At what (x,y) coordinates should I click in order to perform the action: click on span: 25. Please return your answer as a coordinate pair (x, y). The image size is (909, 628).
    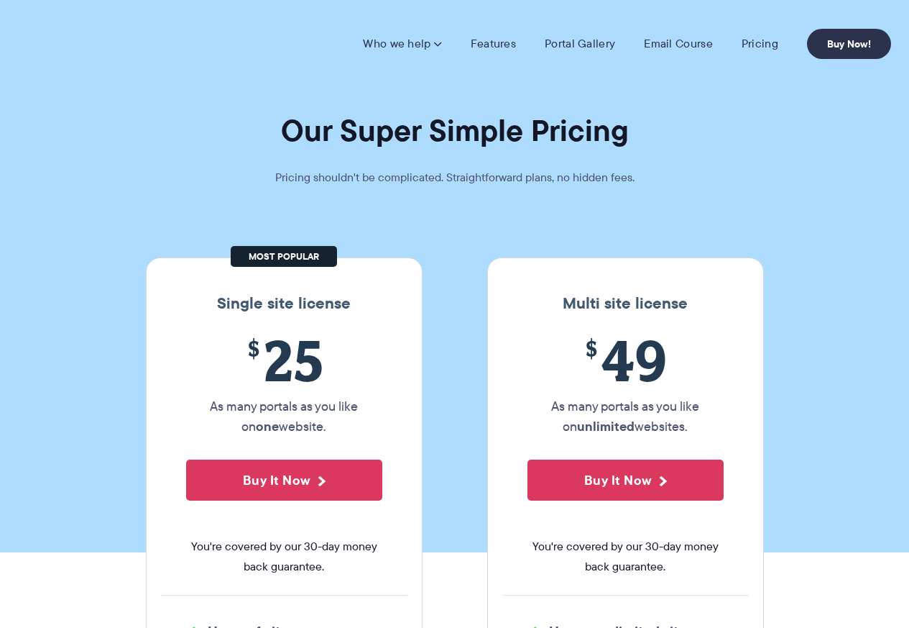
    Looking at the image, I should click on (284, 359).